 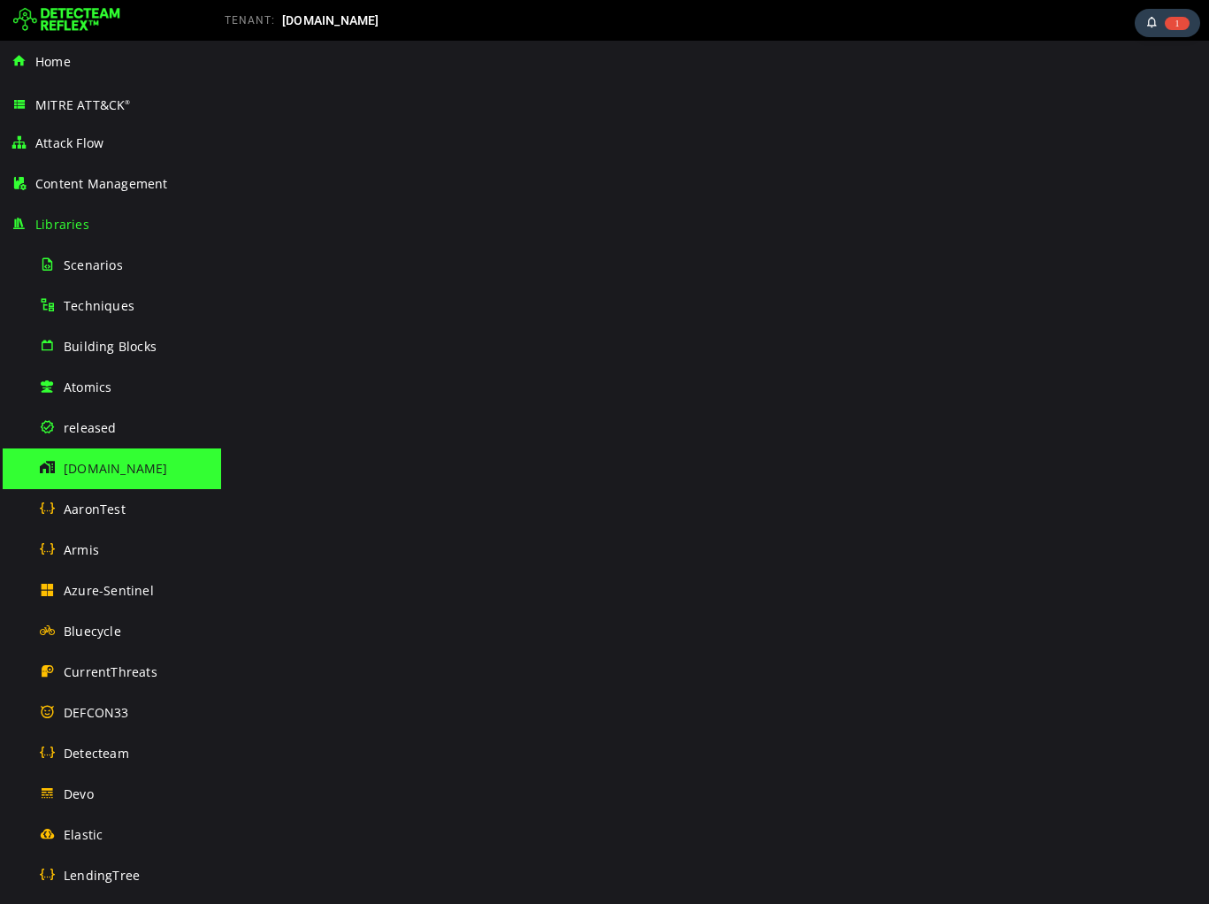 What do you see at coordinates (1177, 23) in the screenshot?
I see `span: 1` at bounding box center [1177, 23].